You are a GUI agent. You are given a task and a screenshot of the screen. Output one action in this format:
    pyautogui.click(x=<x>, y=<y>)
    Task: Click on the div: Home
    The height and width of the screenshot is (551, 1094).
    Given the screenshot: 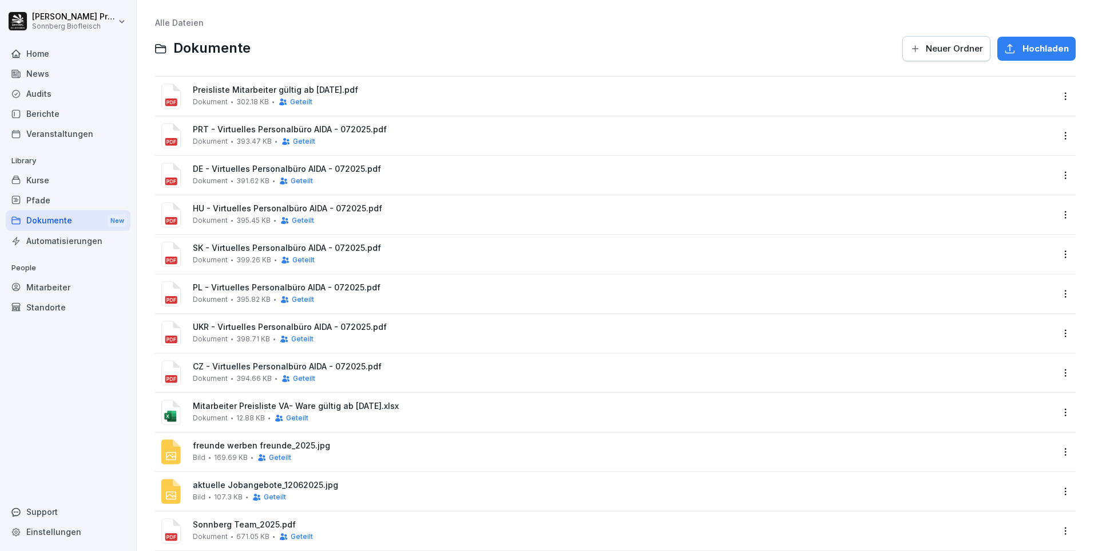 What is the action you would take?
    pyautogui.click(x=68, y=53)
    